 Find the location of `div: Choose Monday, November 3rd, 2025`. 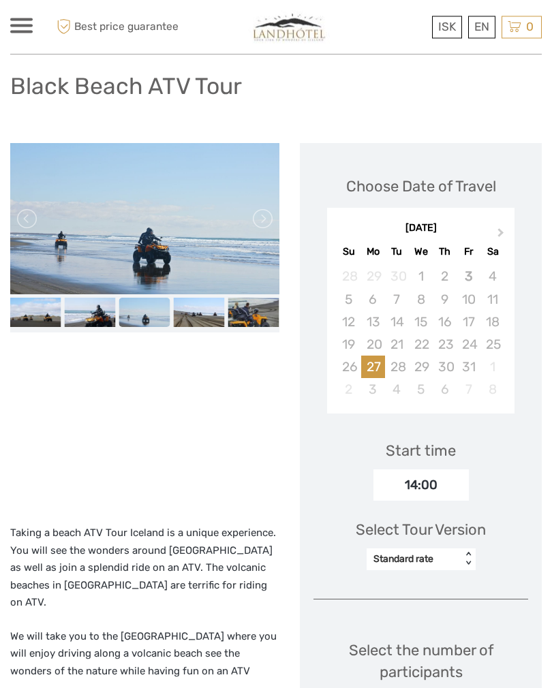

div: Choose Monday, November 3rd, 2025 is located at coordinates (373, 389).